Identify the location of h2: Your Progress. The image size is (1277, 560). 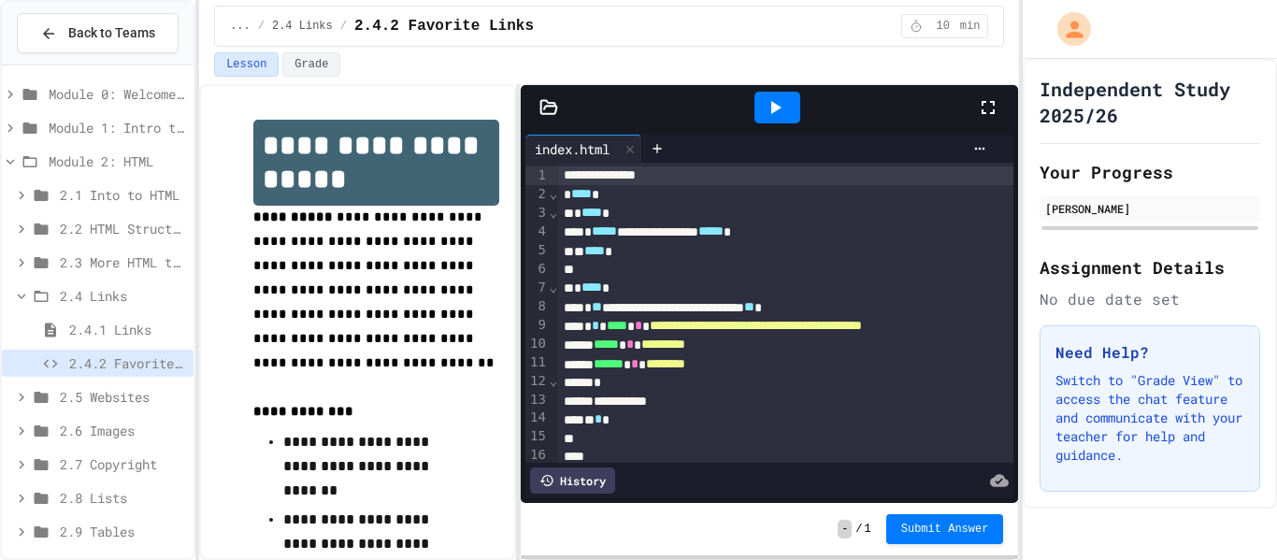
(1149, 172).